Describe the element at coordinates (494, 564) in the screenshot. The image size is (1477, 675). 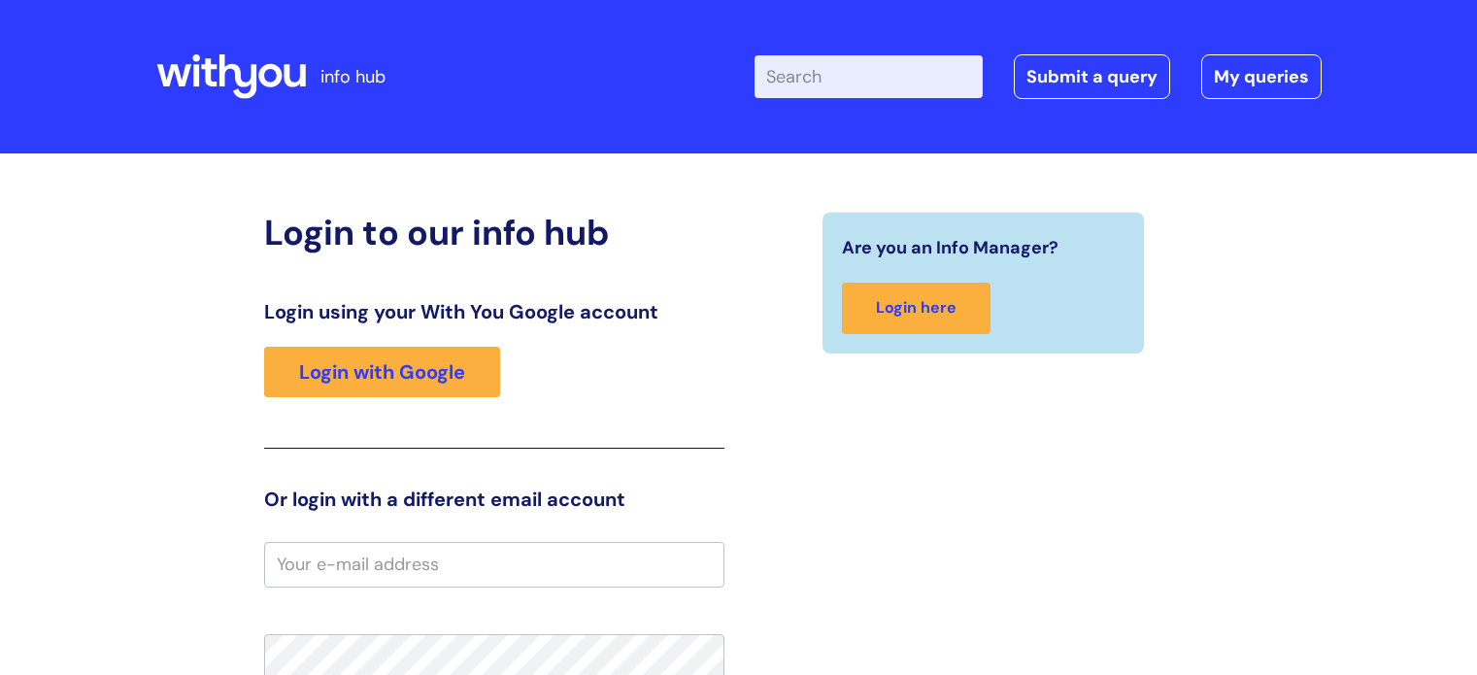
I see `input: Your e-mail address` at that location.